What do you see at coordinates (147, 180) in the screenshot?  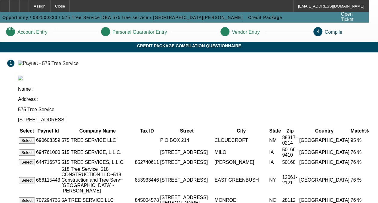 I see `td: 853933446` at bounding box center [147, 180].